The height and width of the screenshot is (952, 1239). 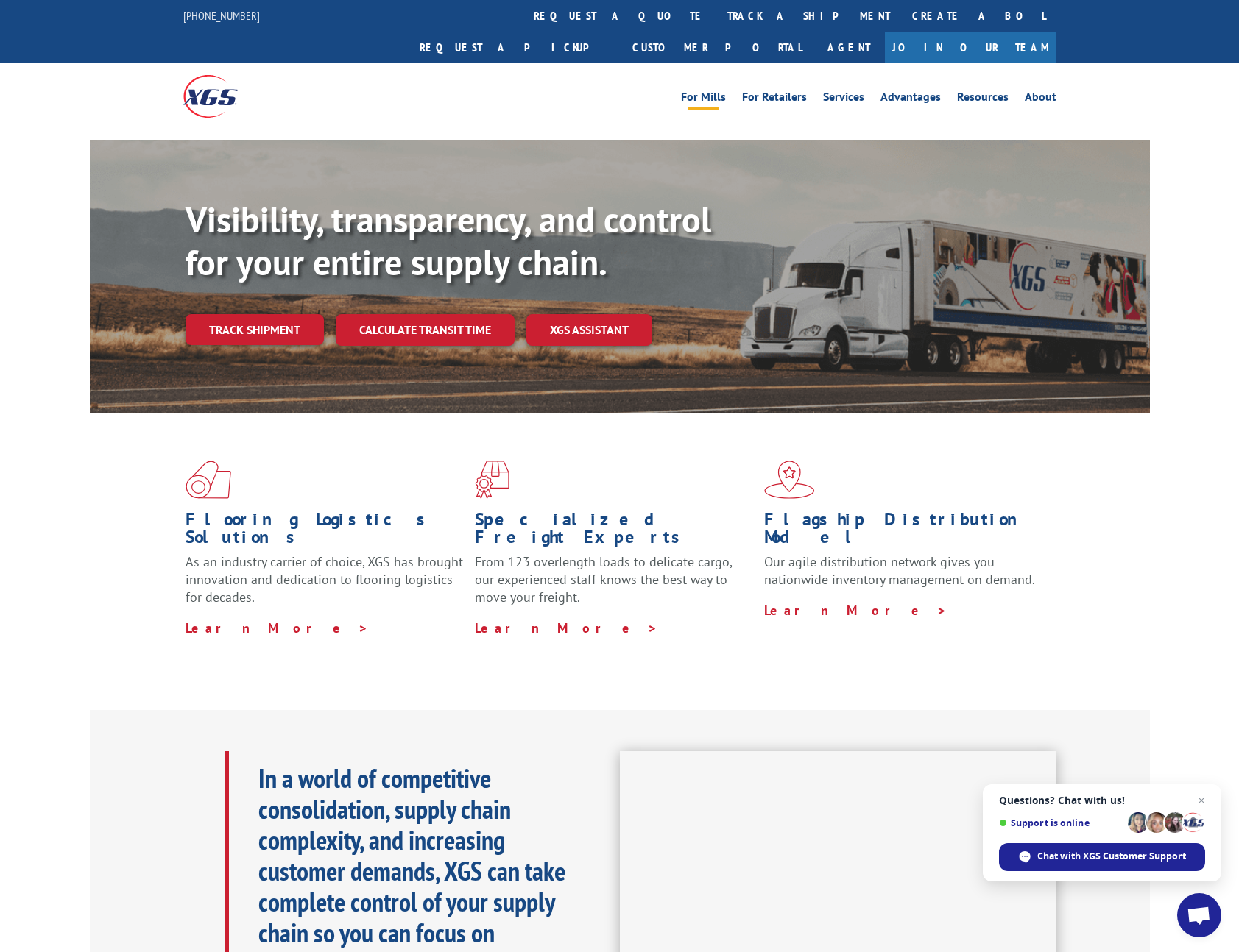 I want to click on a: For Retailers, so click(x=774, y=100).